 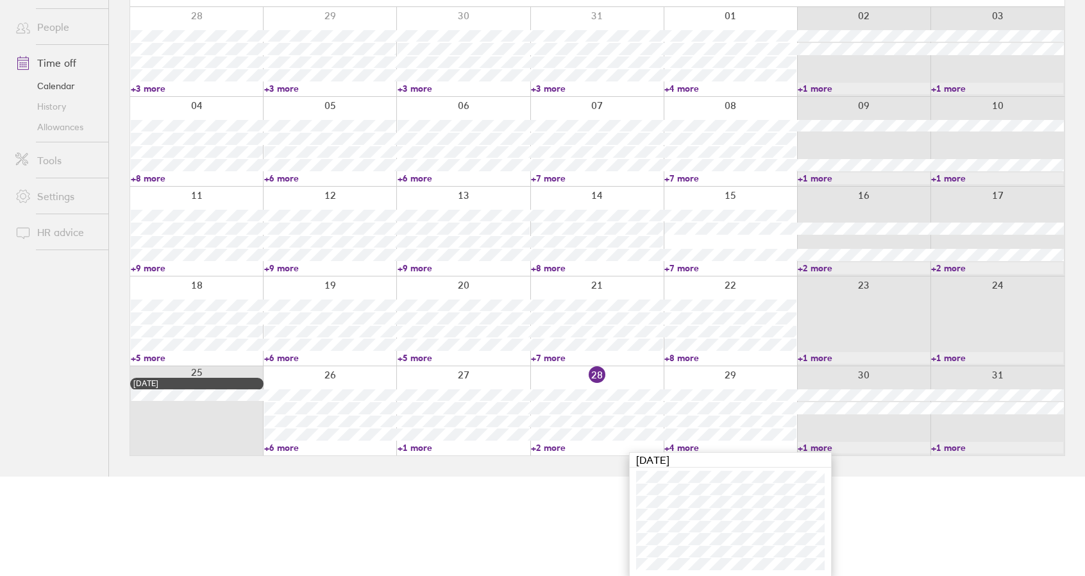 What do you see at coordinates (56, 160) in the screenshot?
I see `a: Tools` at bounding box center [56, 160].